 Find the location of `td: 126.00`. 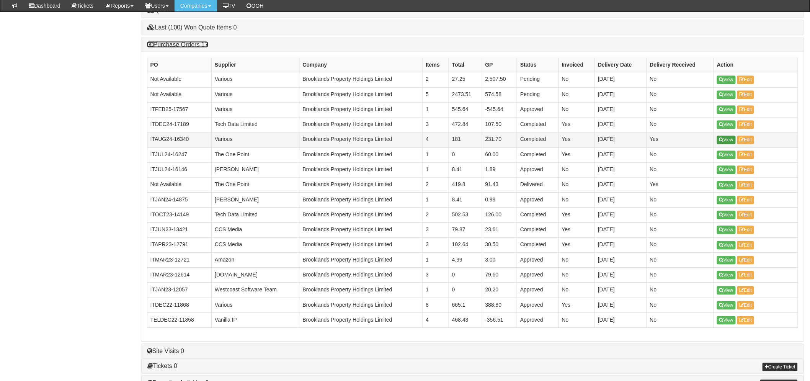

td: 126.00 is located at coordinates (500, 215).